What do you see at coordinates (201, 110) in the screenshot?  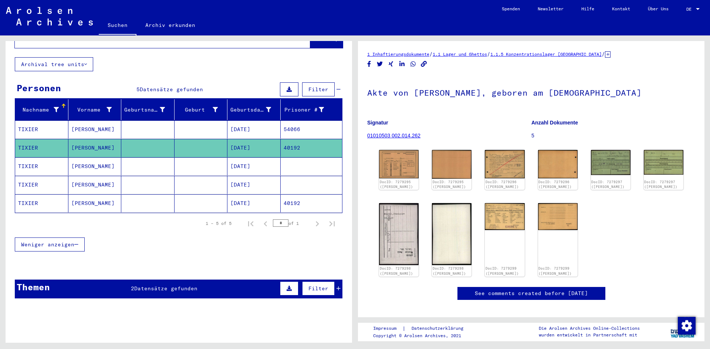 I see `mat-header-cell: Geburt‏` at bounding box center [201, 110].